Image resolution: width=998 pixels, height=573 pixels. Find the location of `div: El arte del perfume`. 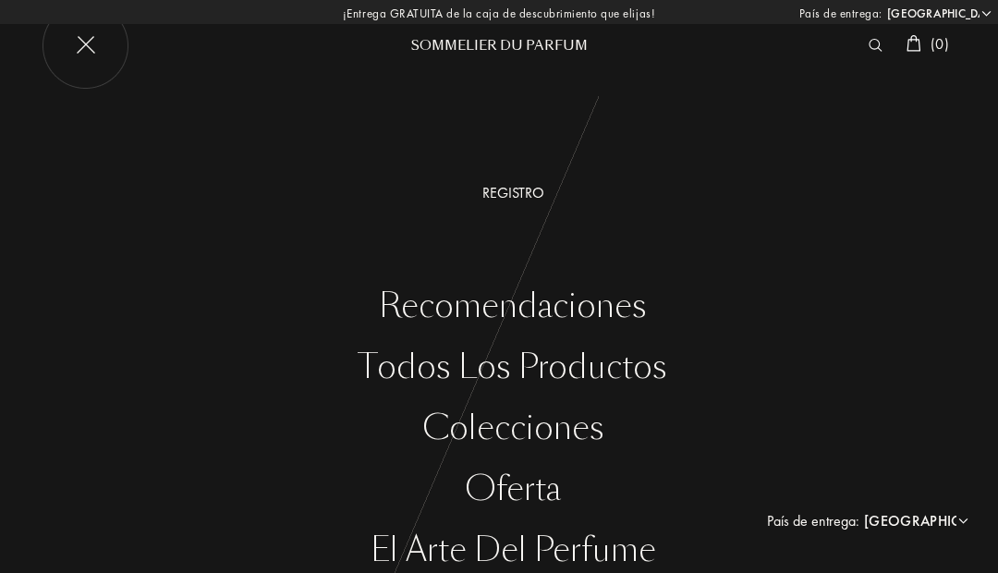

div: El arte del perfume is located at coordinates (513, 550).